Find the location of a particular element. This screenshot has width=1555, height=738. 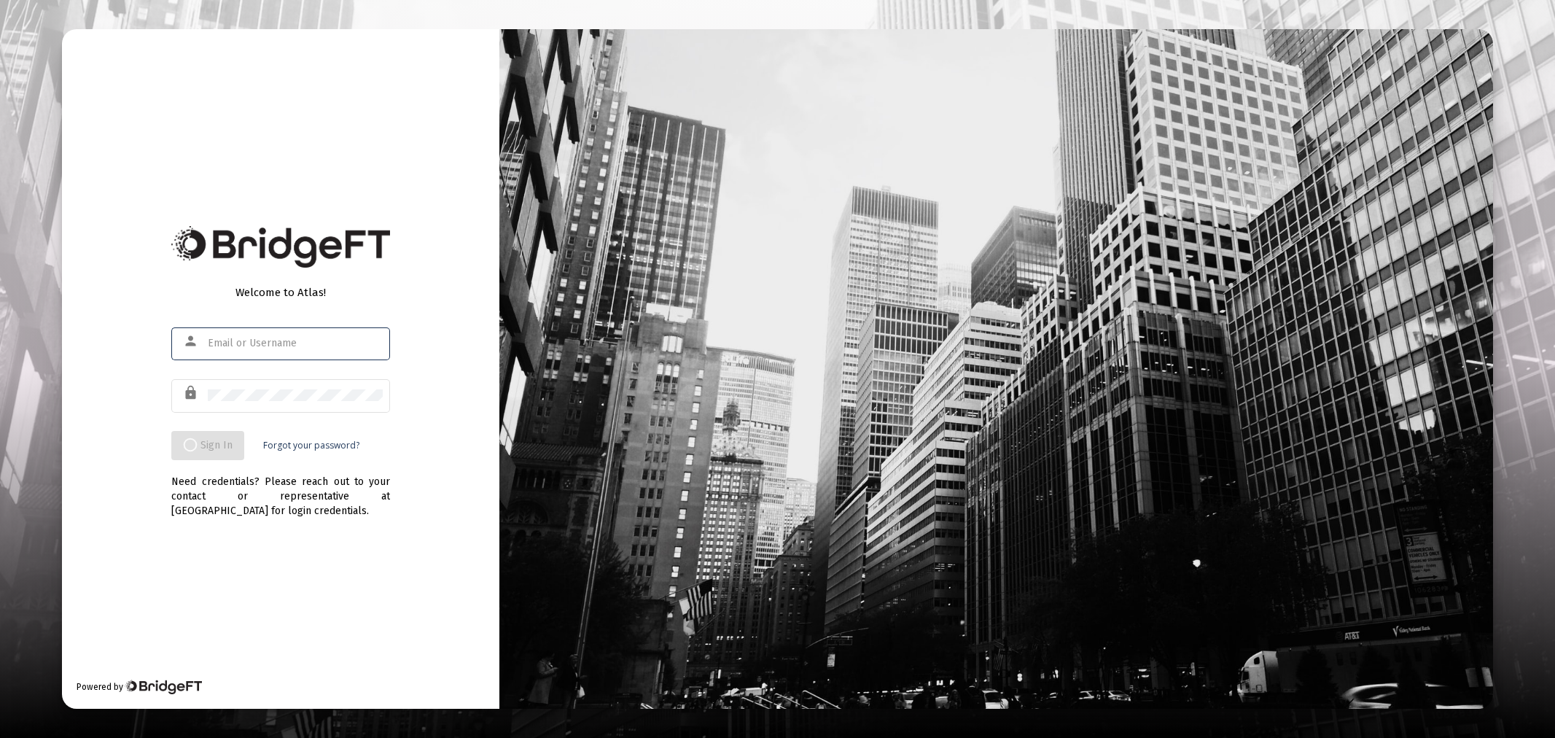

a: Forgot your password? is located at coordinates (311, 445).